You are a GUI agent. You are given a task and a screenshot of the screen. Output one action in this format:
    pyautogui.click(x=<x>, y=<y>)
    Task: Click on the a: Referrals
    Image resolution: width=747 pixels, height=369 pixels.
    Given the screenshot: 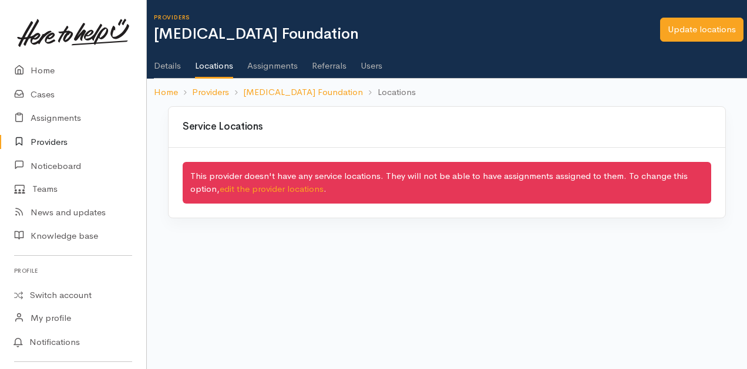 What is the action you would take?
    pyautogui.click(x=329, y=62)
    